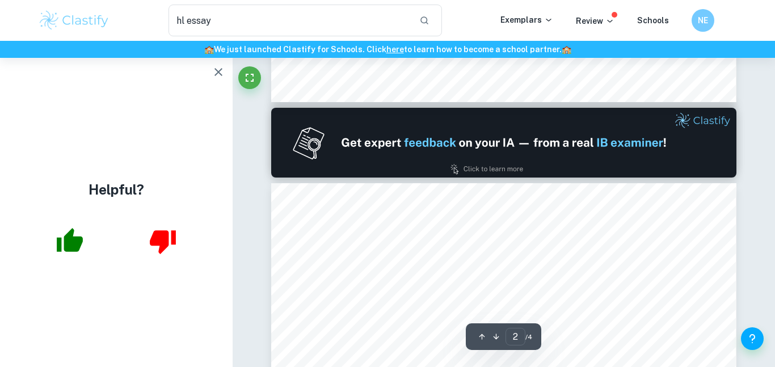  Describe the element at coordinates (496, 243) in the screenshot. I see `span: within the homes. This lack of agency is attributed to the sensitive trait that9s attributed towa...` at that location.